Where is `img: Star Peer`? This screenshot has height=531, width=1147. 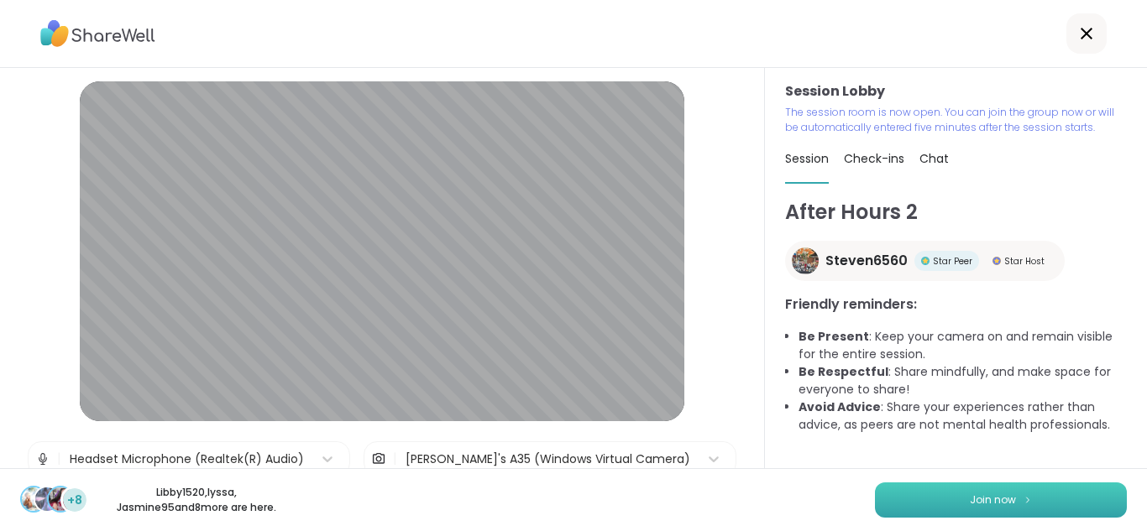 img: Star Peer is located at coordinates (925, 261).